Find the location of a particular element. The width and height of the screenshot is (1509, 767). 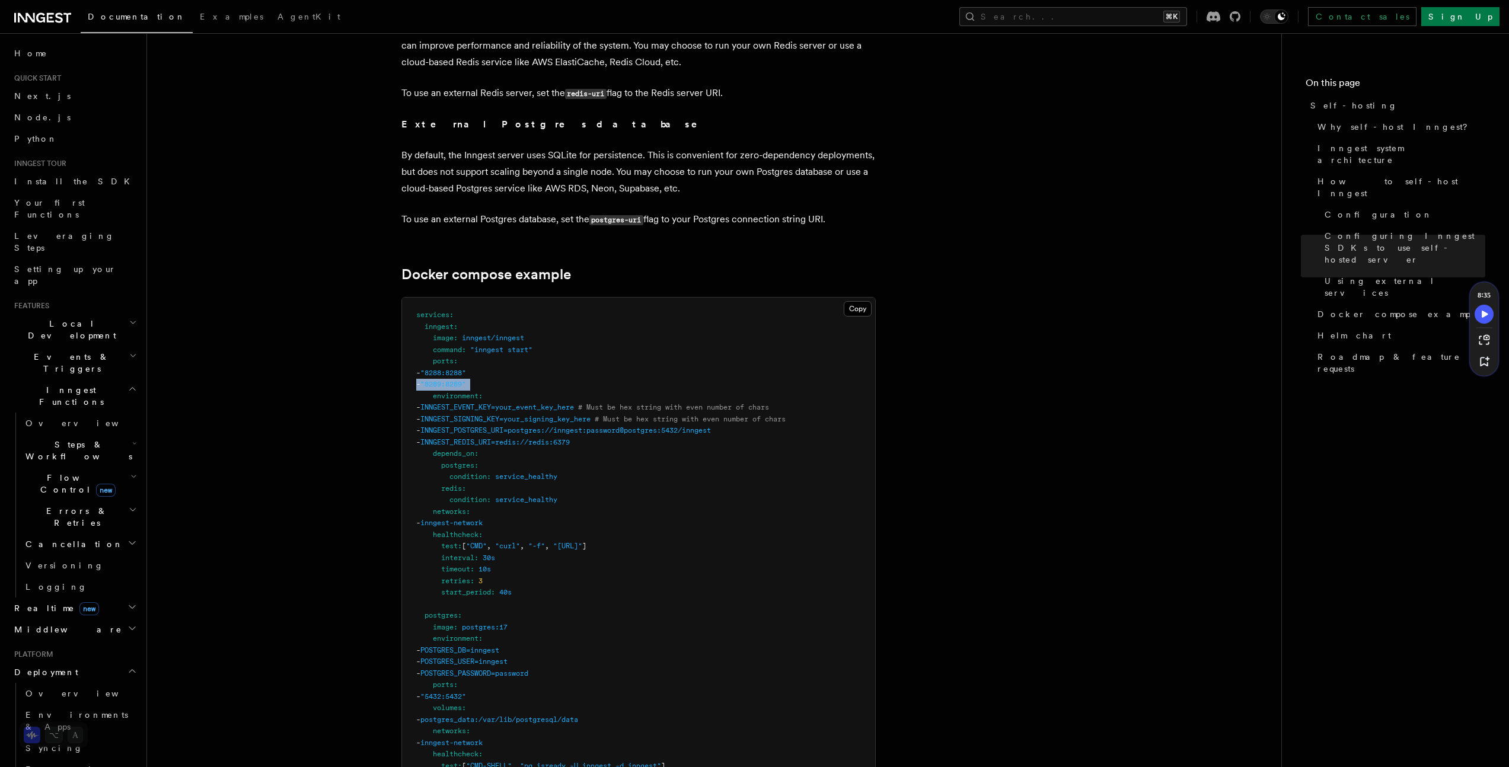

a: Why self-host Inngest? is located at coordinates (1399, 127).